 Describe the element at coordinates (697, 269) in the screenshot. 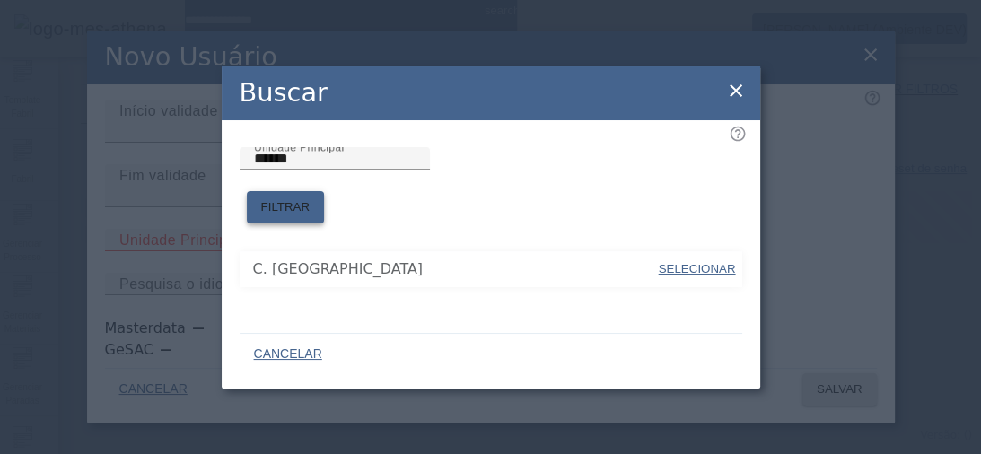

I see `button: SELECIONAR` at that location.